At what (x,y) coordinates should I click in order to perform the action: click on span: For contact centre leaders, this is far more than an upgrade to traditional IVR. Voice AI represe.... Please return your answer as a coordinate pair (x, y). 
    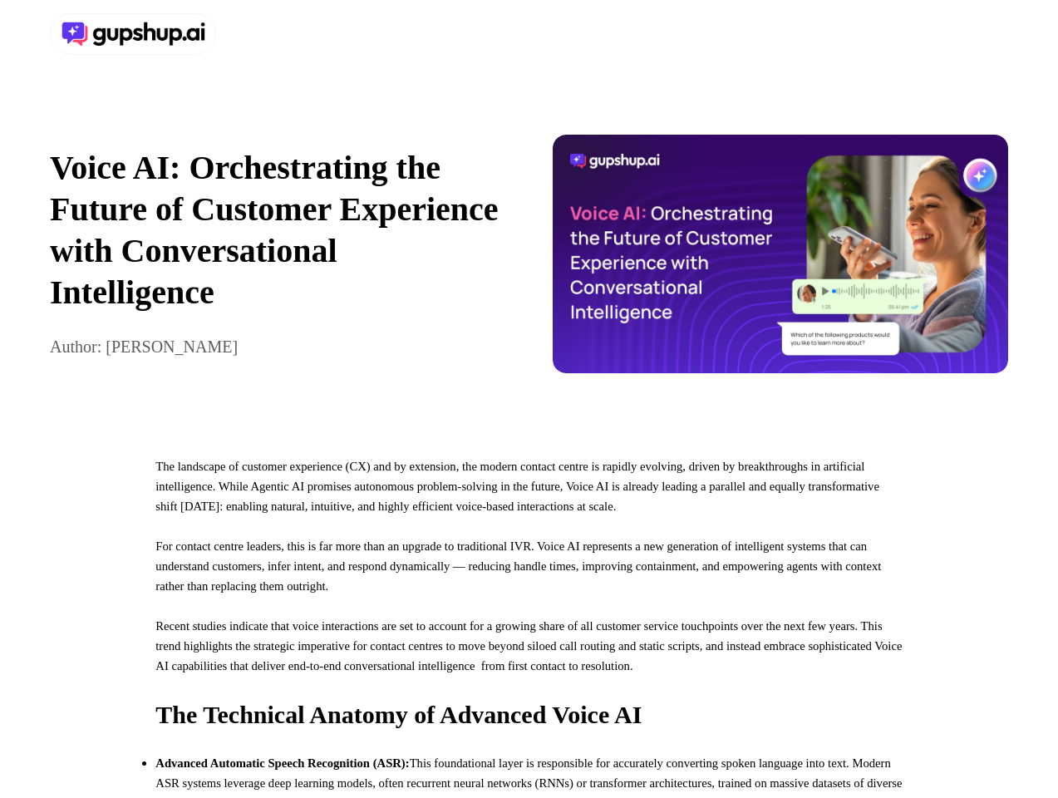
    Looking at the image, I should click on (518, 566).